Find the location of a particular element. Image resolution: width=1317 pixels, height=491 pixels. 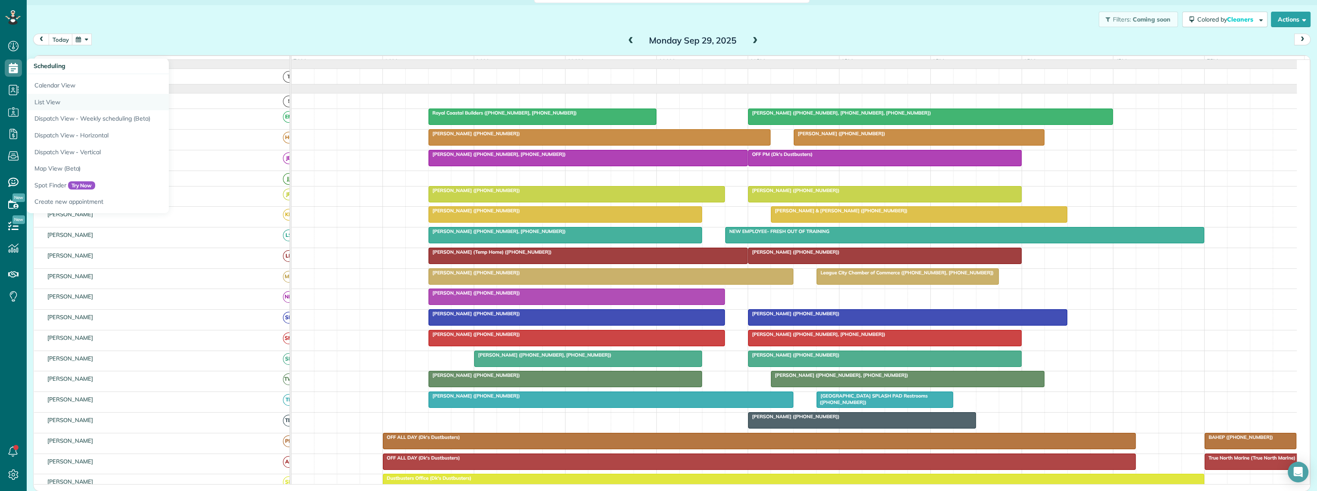

span: T is located at coordinates (289, 77).